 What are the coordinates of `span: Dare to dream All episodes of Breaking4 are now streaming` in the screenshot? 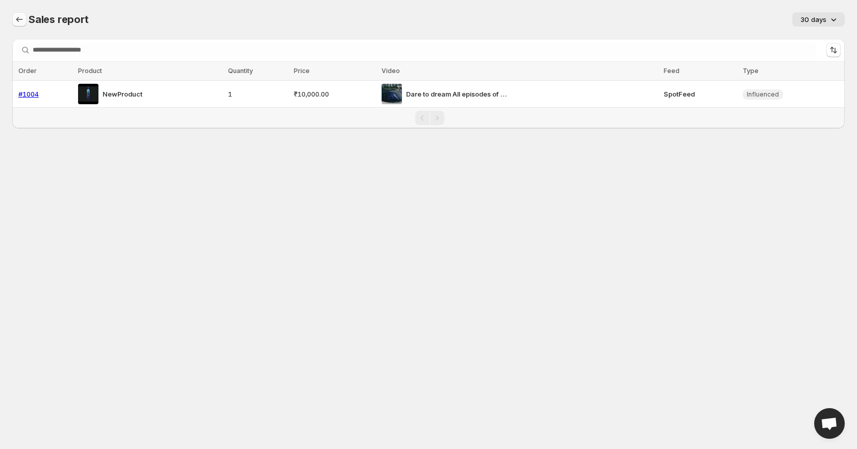 It's located at (457, 94).